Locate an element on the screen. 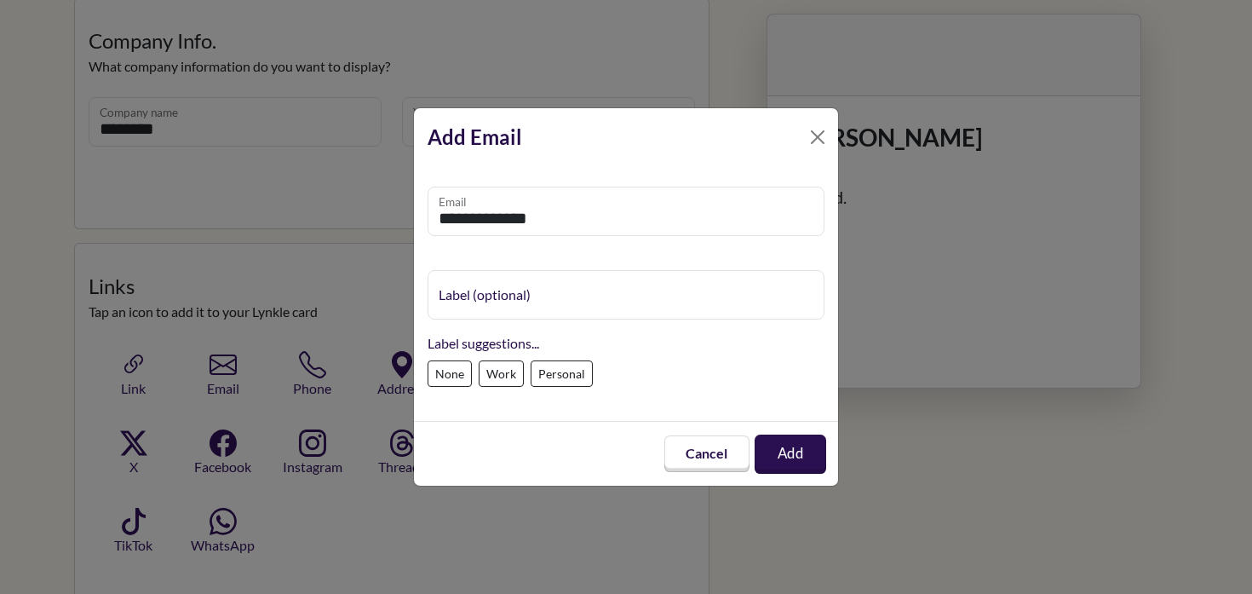 The height and width of the screenshot is (594, 1252). button: Cancel is located at coordinates (707, 454).